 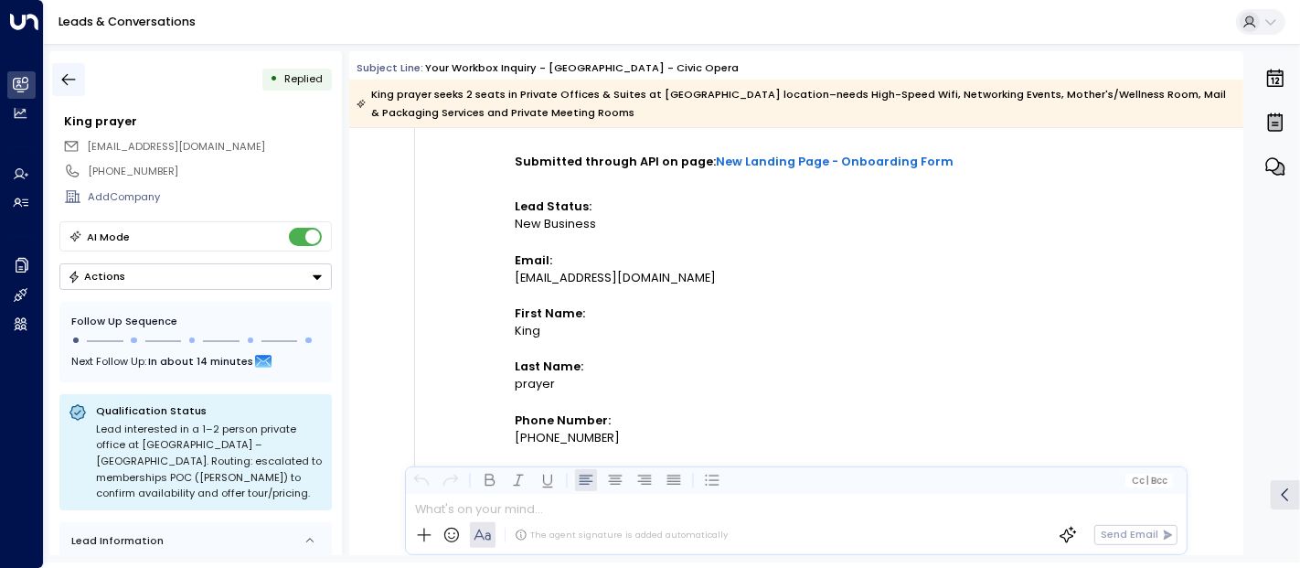 I want to click on a: New Landing Page - Onboarding Form, so click(x=834, y=161).